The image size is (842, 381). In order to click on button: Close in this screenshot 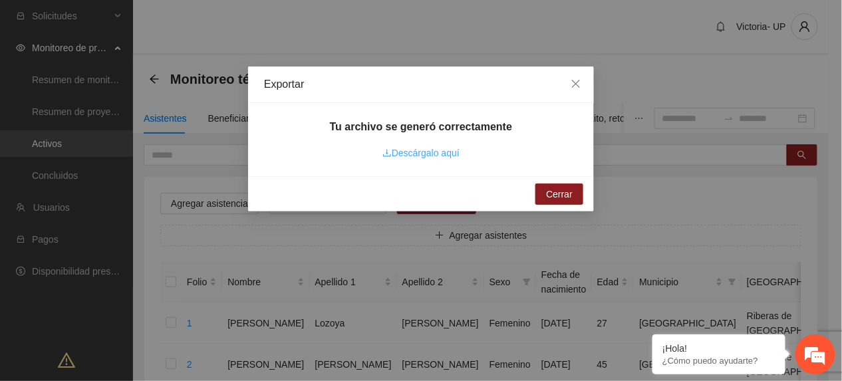, I will do `click(576, 84)`.